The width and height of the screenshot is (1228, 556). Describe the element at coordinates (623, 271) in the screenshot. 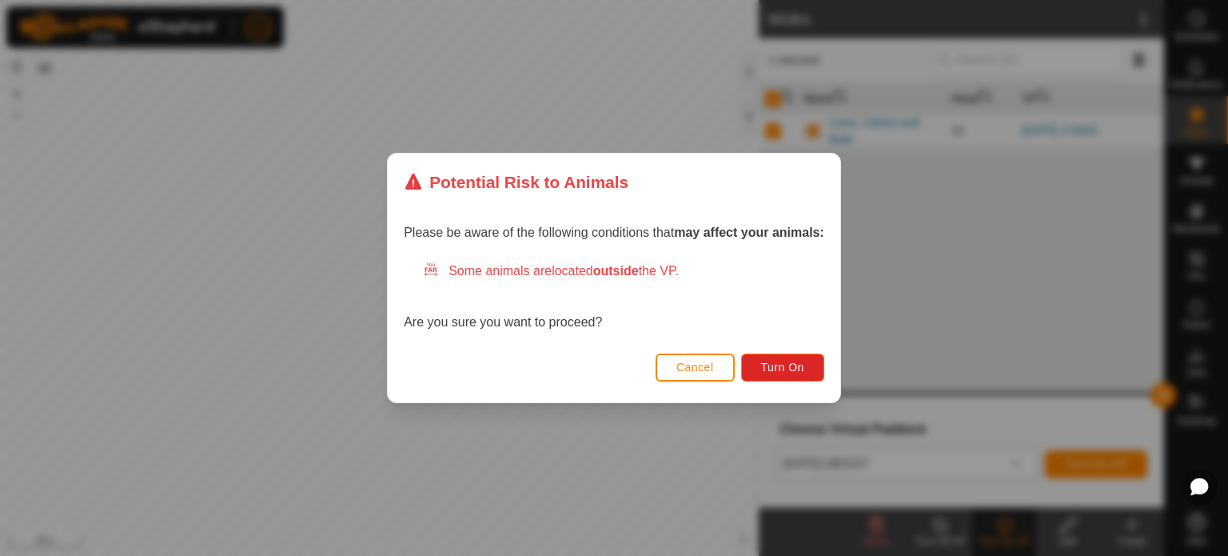

I see `div: Some animals are` at that location.